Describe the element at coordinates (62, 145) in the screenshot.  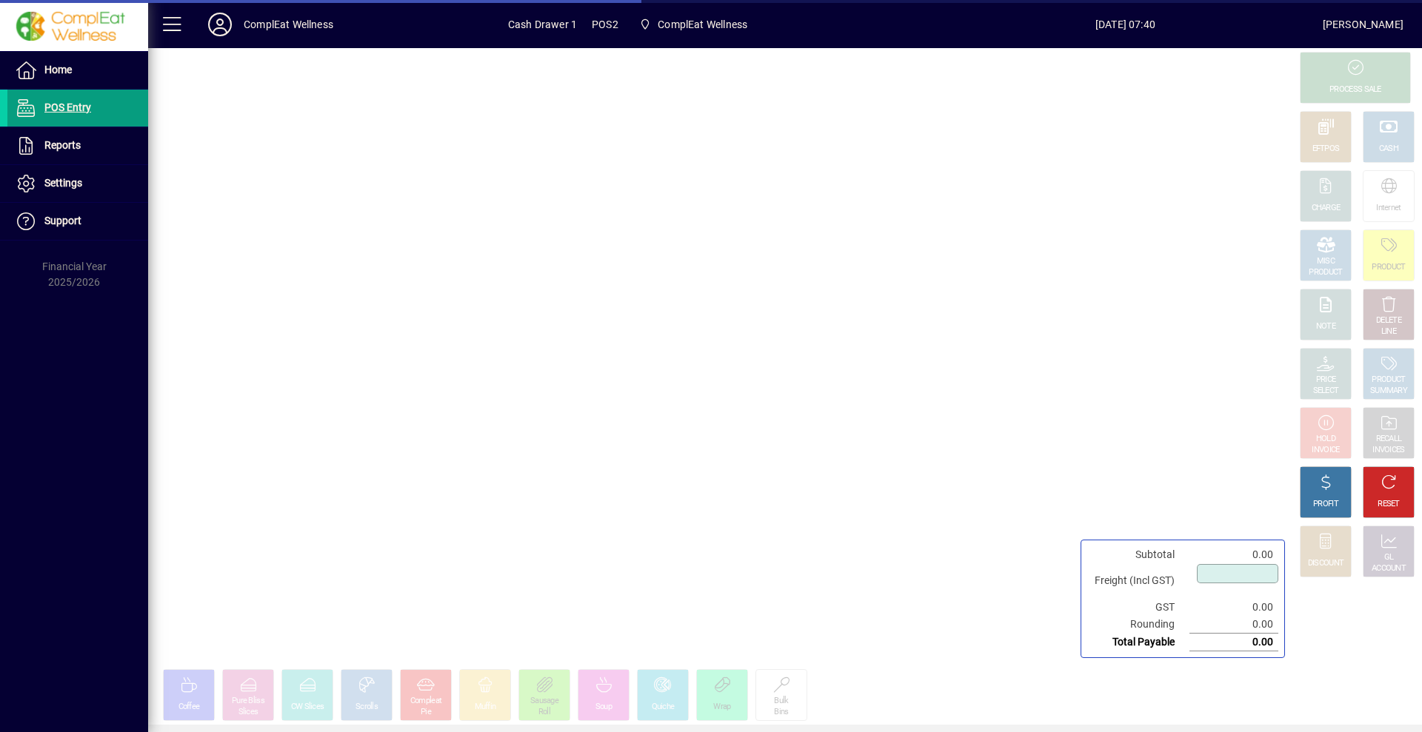
I see `span: Reports` at that location.